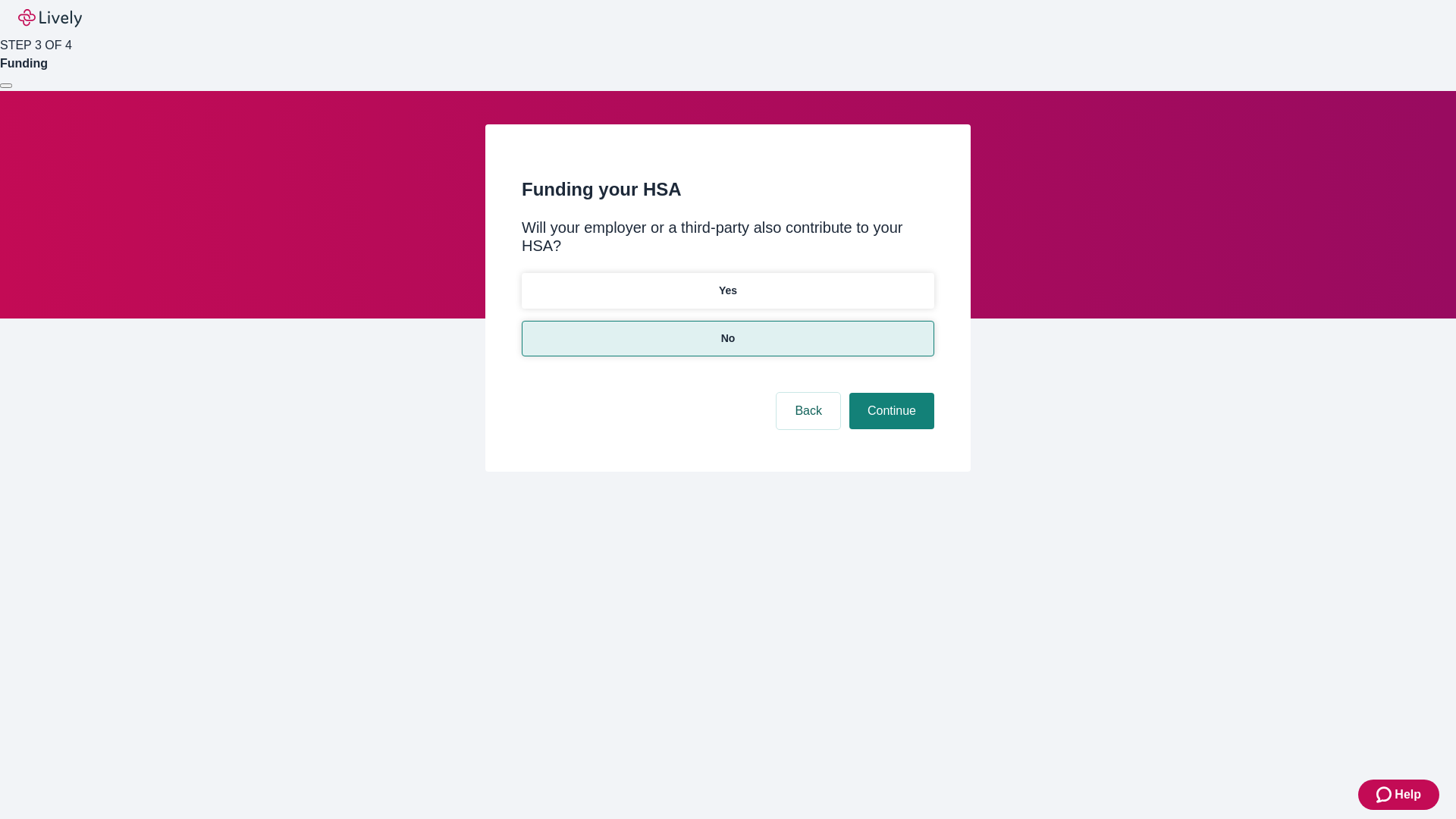  What do you see at coordinates (728, 190) in the screenshot?
I see `h2: Funding your HSA` at bounding box center [728, 190].